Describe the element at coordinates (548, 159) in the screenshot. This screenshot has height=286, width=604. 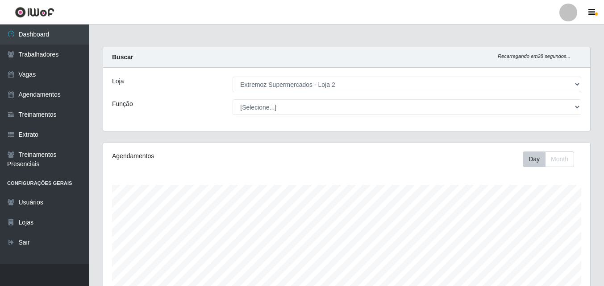
I see `div: First group` at that location.